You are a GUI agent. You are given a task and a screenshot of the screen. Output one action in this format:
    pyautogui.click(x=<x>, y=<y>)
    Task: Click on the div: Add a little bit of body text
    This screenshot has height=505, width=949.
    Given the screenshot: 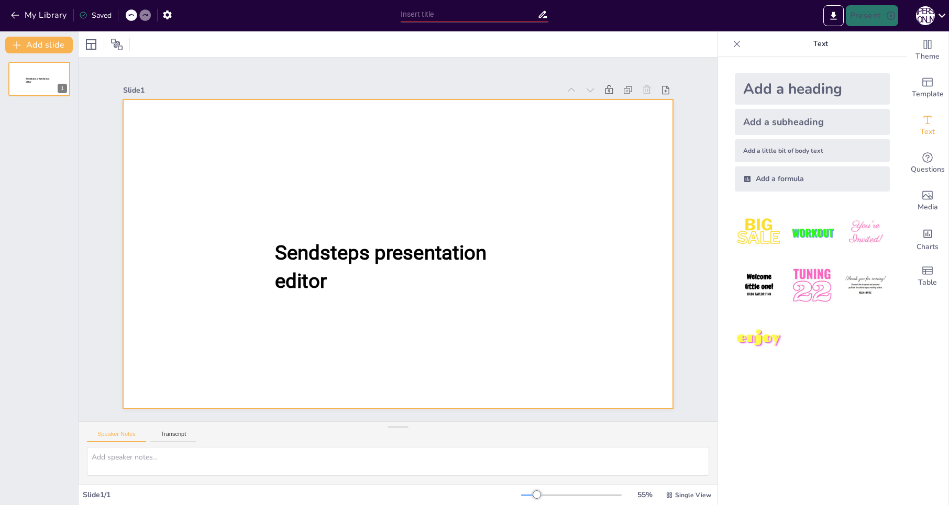 What is the action you would take?
    pyautogui.click(x=812, y=151)
    